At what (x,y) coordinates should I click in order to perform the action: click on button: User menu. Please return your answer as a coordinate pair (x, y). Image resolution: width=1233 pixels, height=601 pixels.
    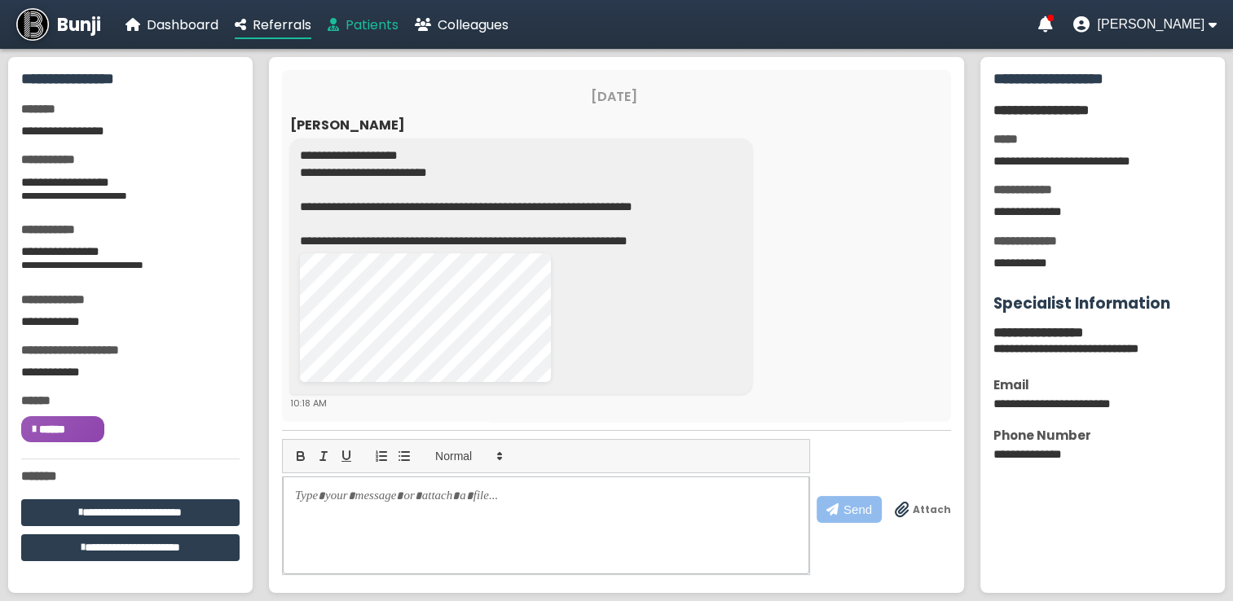
    Looking at the image, I should click on (1144, 24).